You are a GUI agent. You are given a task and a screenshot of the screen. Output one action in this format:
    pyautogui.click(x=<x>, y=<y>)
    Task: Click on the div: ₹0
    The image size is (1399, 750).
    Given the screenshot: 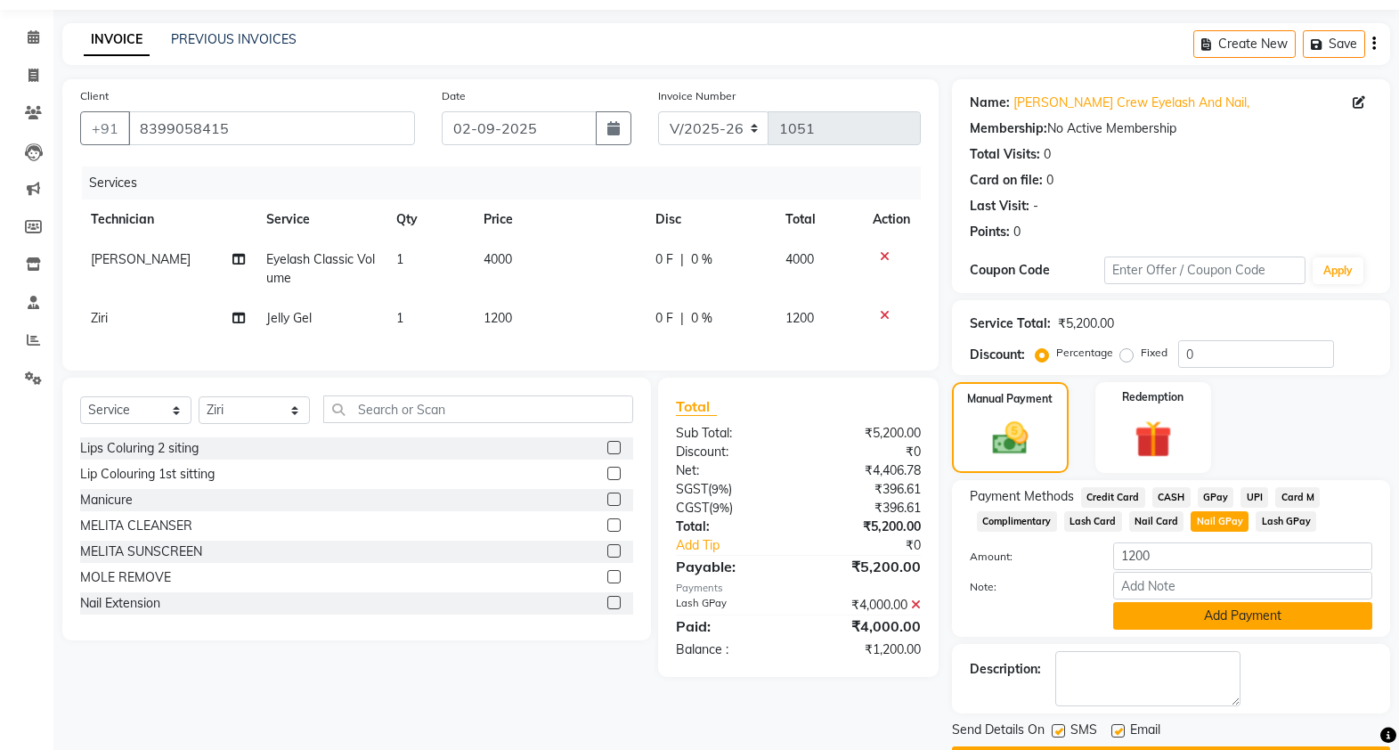 What is the action you would take?
    pyautogui.click(x=877, y=545)
    